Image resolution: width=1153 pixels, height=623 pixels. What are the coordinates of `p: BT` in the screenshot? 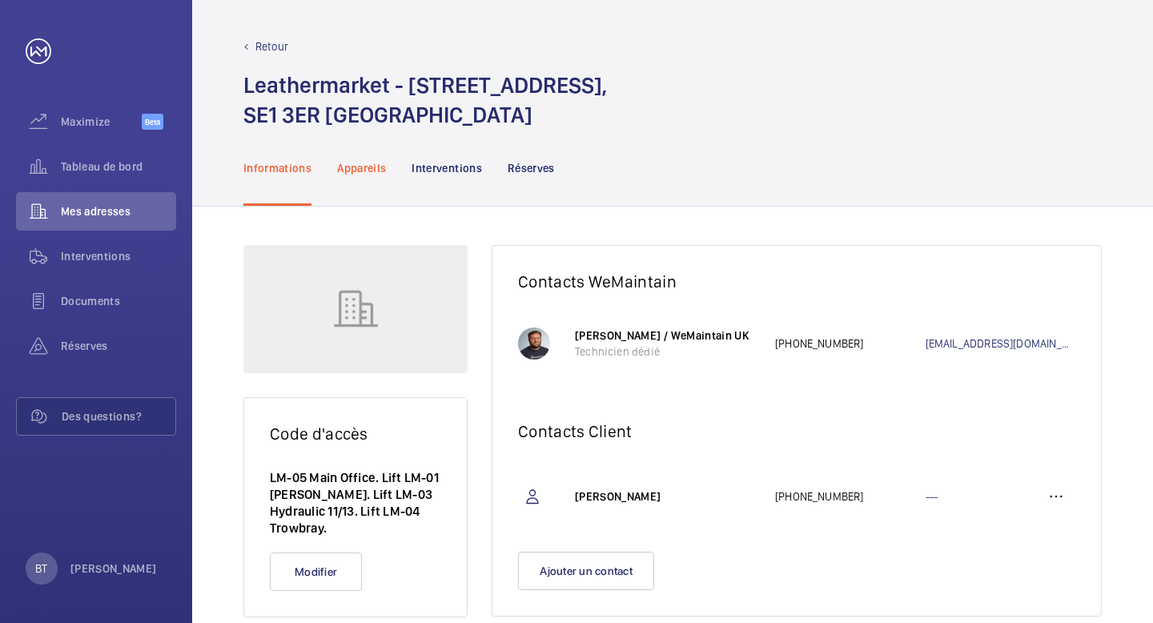 It's located at (41, 568).